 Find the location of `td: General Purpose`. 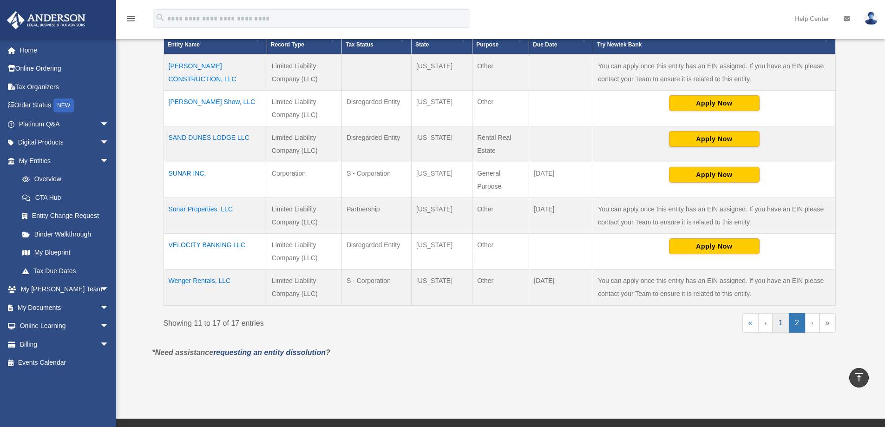

td: General Purpose is located at coordinates (501, 180).